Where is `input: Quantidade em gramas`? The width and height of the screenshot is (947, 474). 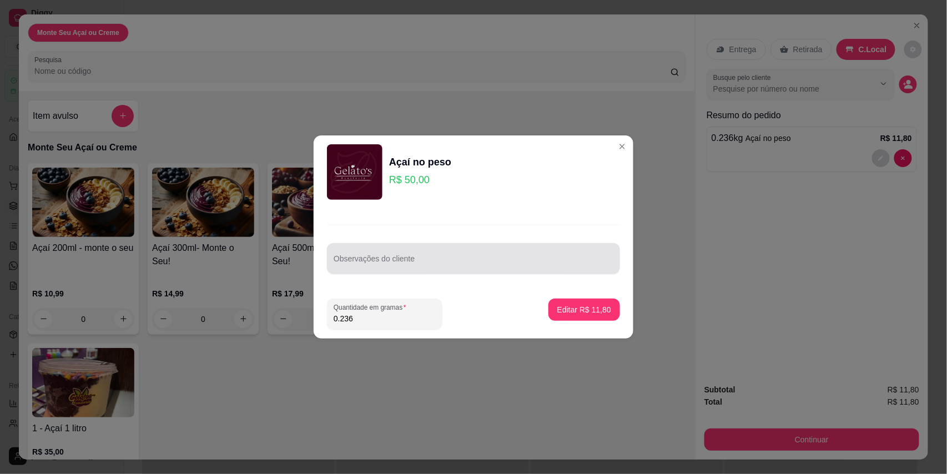
input: Quantidade em gramas is located at coordinates (385, 319).